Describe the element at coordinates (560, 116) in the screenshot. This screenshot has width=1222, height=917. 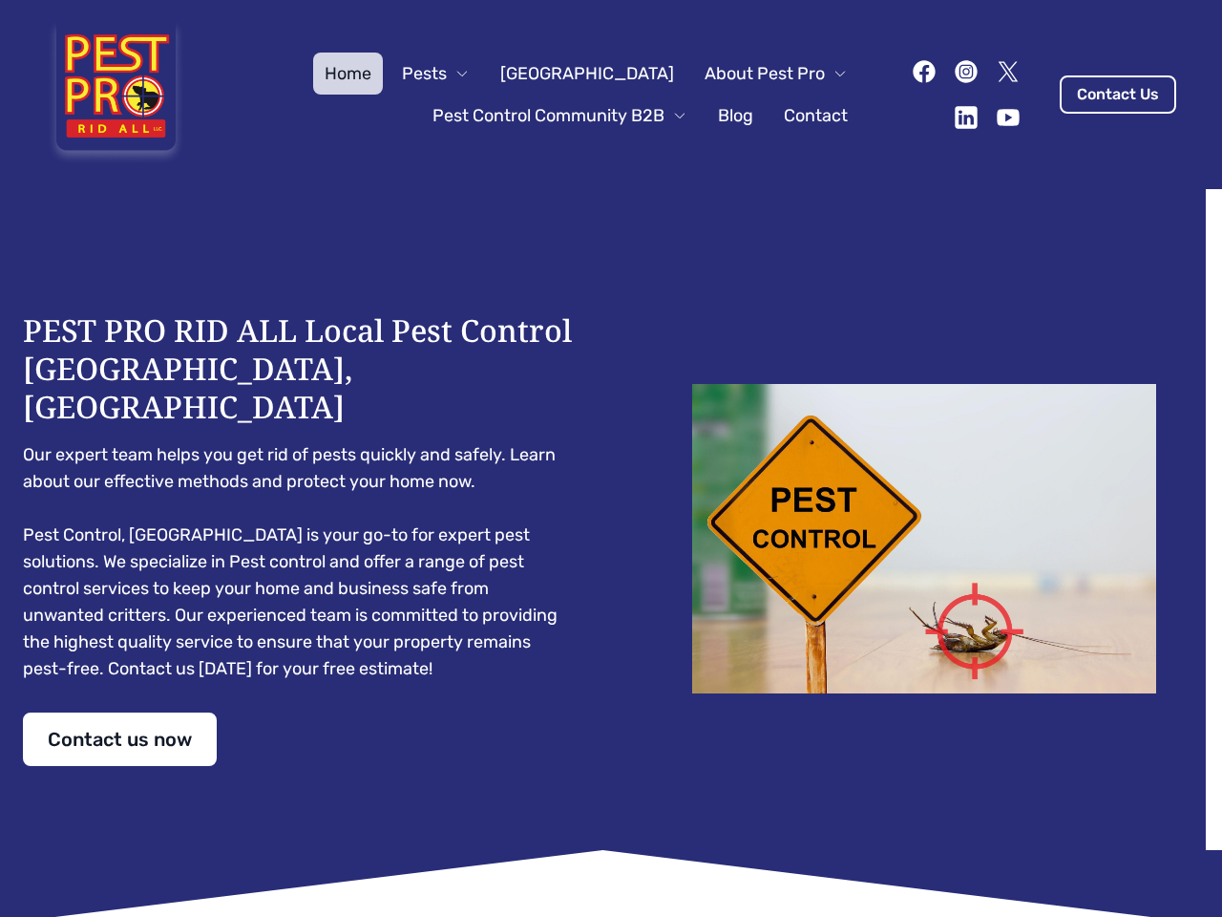
I see `button: Pest Control Community B2B` at that location.